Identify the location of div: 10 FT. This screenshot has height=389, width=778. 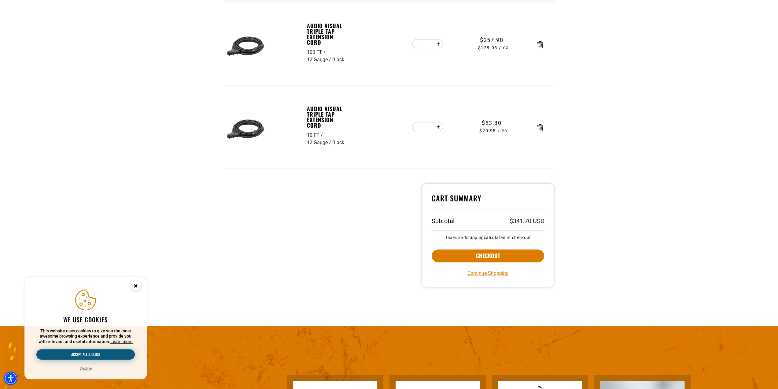
(316, 135).